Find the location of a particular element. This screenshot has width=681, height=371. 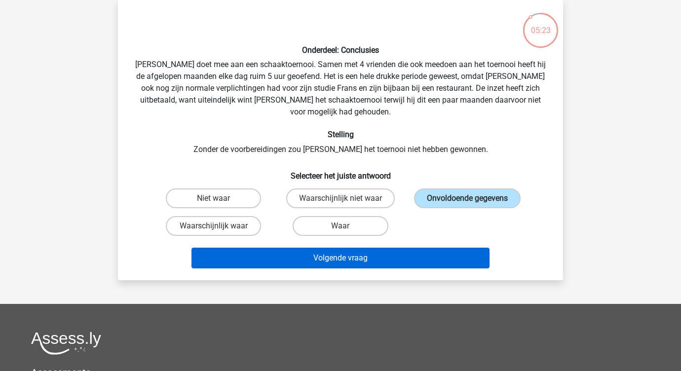

h6: Stelling is located at coordinates (341, 134).